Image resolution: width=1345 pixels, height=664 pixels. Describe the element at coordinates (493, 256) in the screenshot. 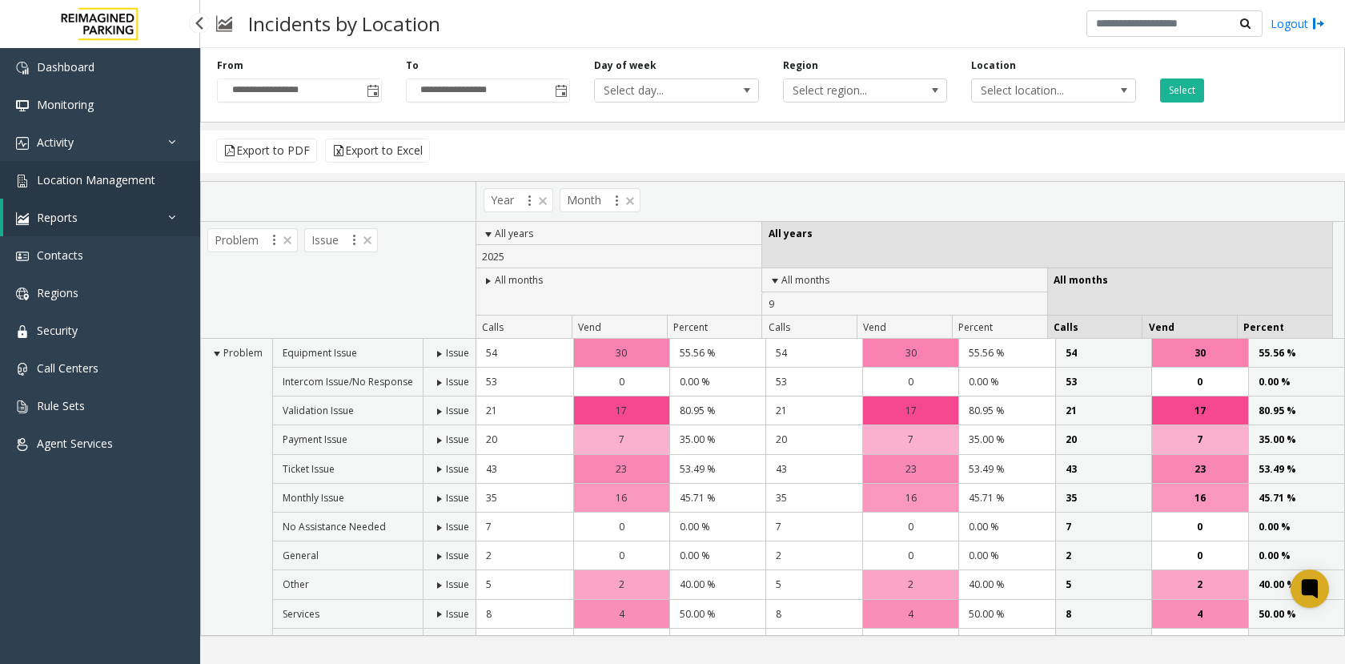

I see `span: 2025` at that location.